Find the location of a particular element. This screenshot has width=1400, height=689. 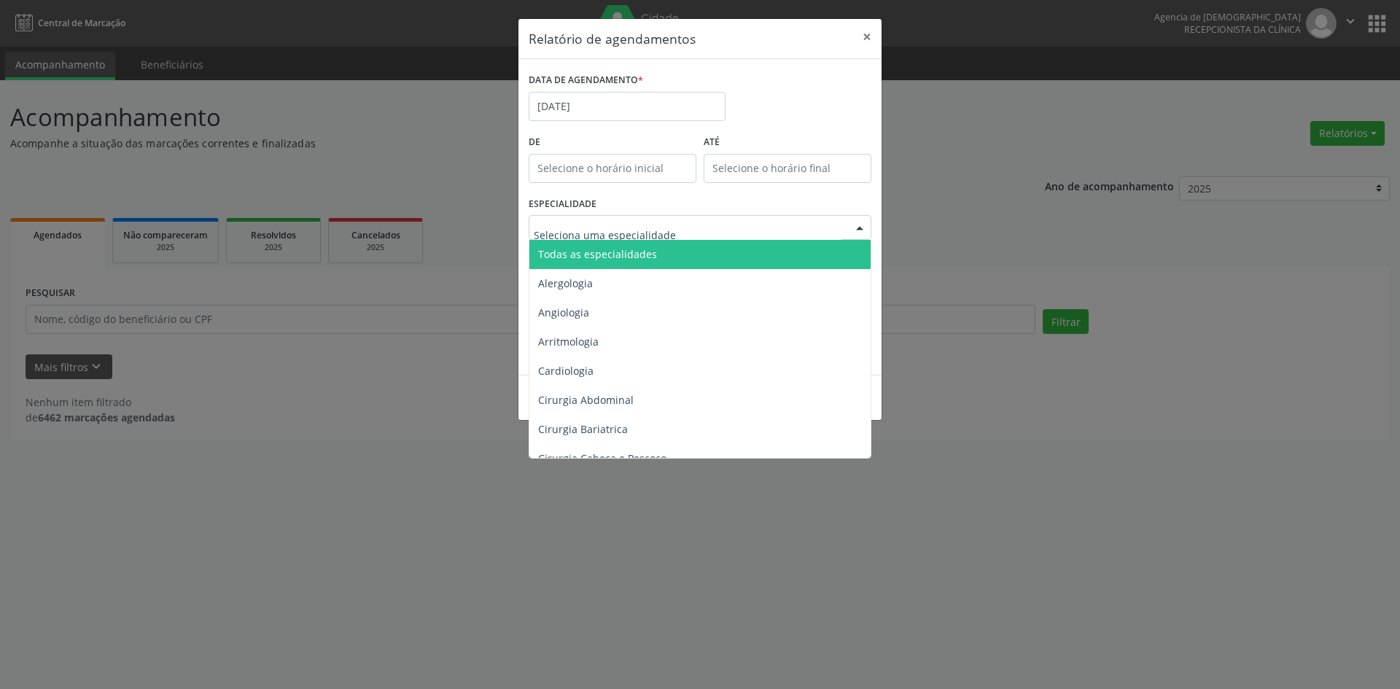

span: Cirurgia Cabeça e Pescoço is located at coordinates (602, 458).